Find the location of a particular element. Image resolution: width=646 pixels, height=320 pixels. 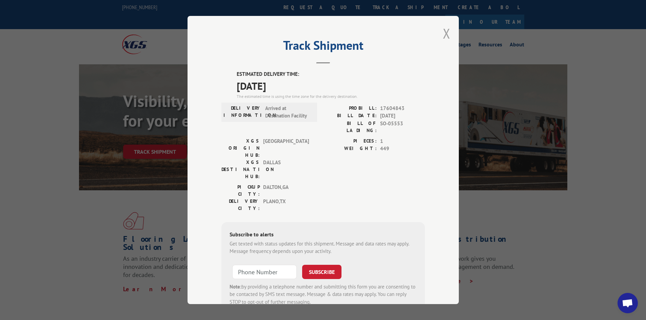

div: by providing a telephone number and submitting this form you are consenting to be contacted by SM... is located at coordinates (323, 295).